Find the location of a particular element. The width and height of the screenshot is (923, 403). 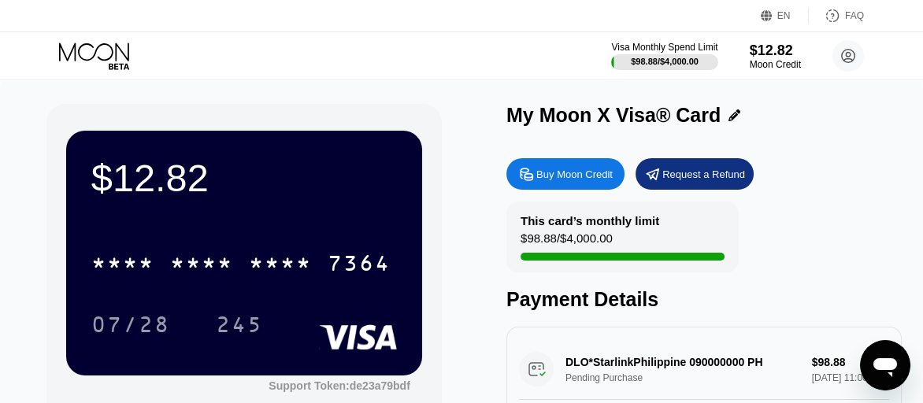

div: Moon Credit is located at coordinates (775, 65).